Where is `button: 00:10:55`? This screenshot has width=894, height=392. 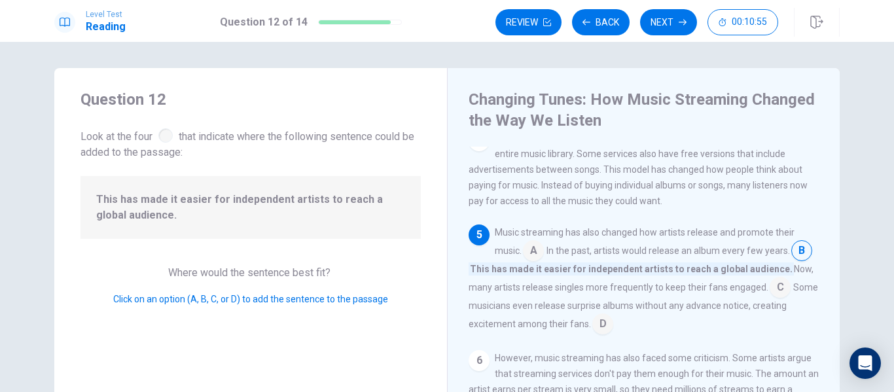 button: 00:10:55 is located at coordinates (742, 22).